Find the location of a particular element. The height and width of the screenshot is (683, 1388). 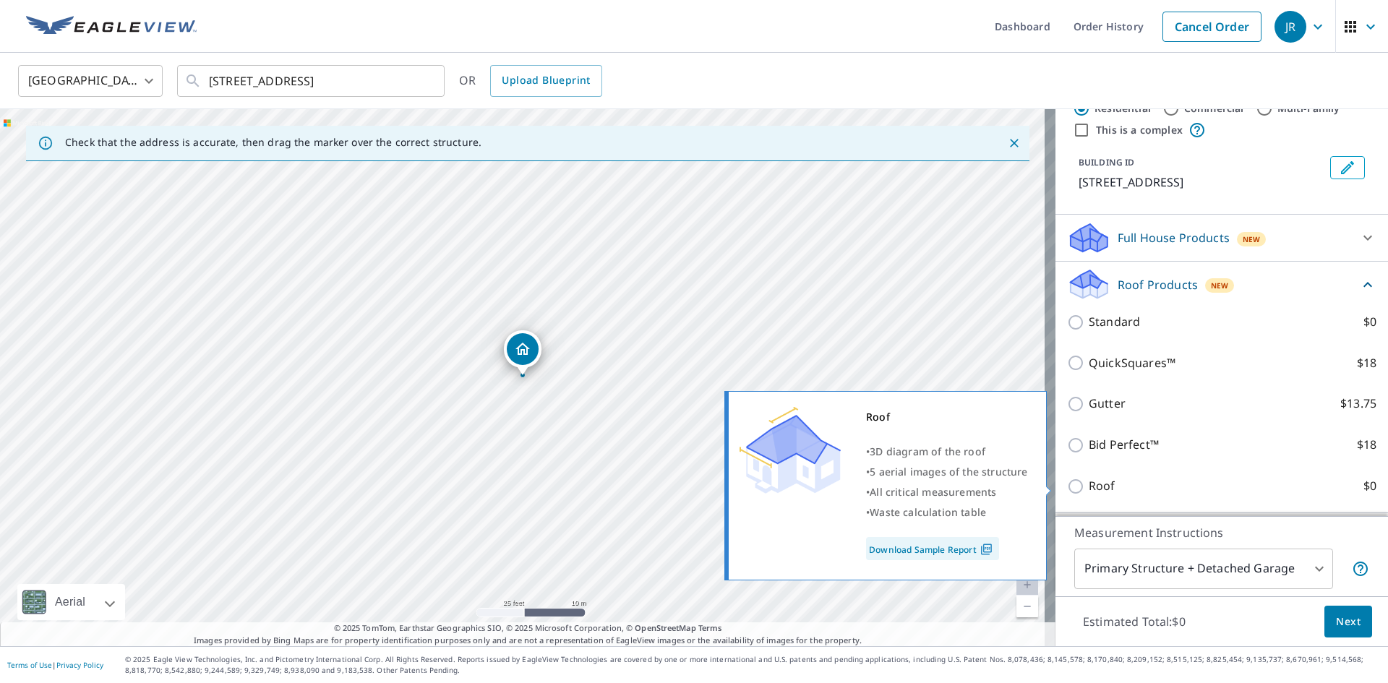

p: Estimated Total: $0 is located at coordinates (1135, 622).